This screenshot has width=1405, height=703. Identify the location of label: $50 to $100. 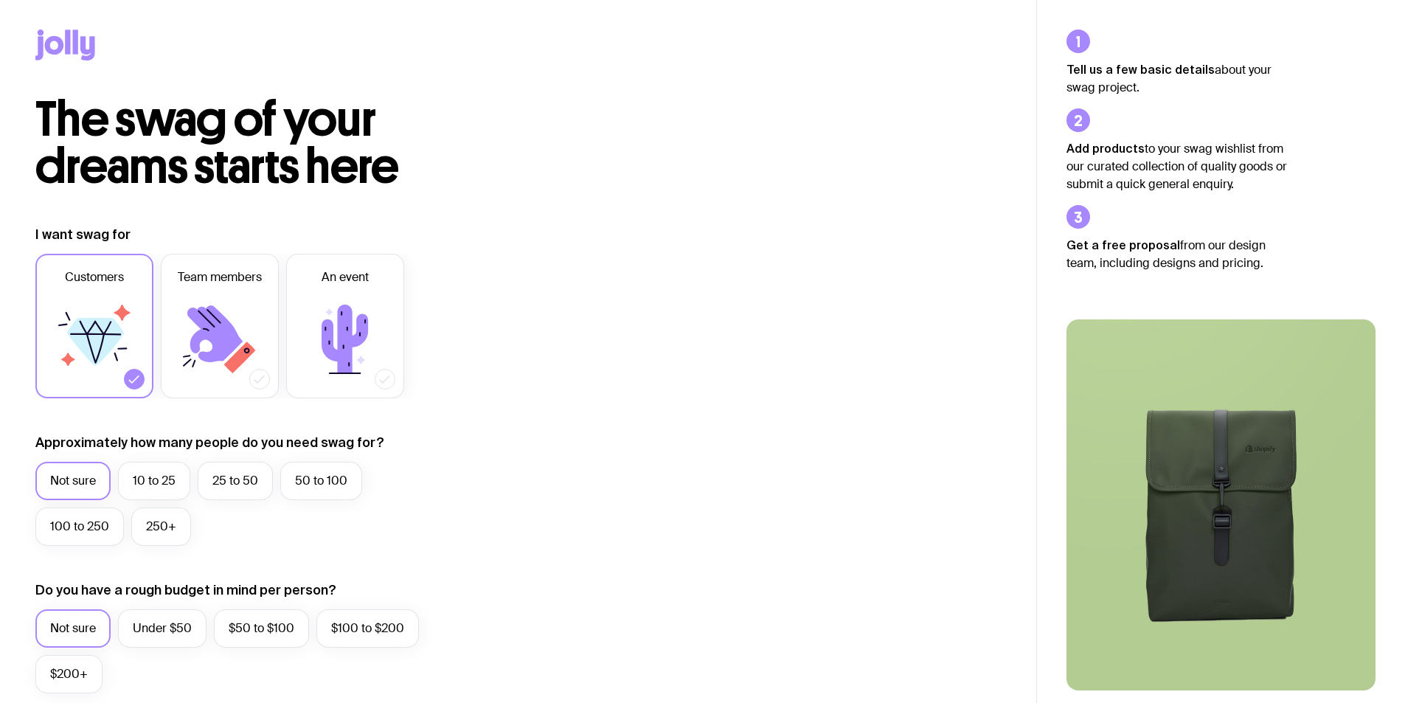
(261, 628).